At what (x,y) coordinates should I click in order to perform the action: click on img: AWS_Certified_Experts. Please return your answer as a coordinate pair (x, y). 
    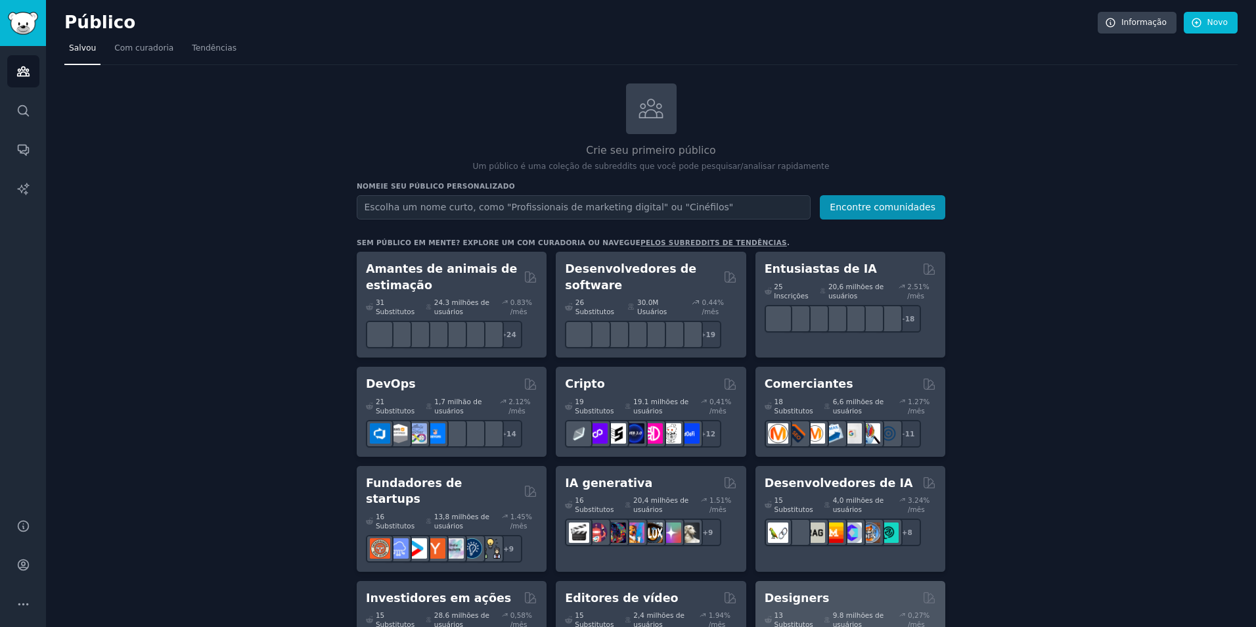
    Looking at the image, I should click on (398, 433).